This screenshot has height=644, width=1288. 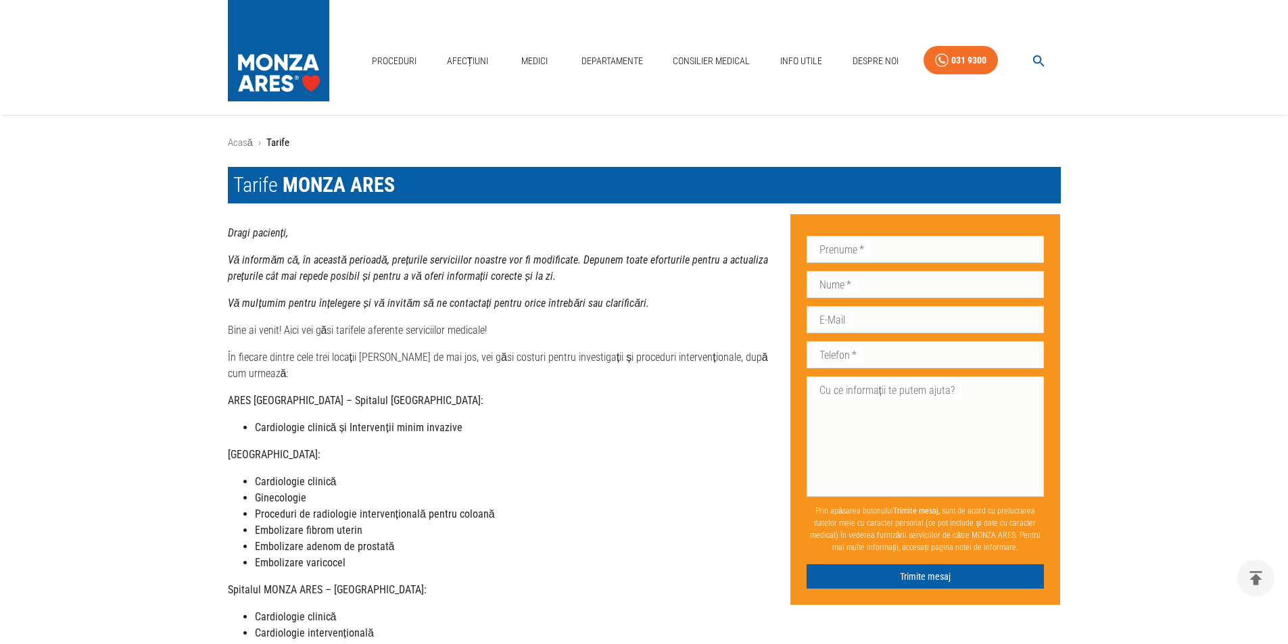 I want to click on strong: Embolizare varicocel, so click(x=300, y=562).